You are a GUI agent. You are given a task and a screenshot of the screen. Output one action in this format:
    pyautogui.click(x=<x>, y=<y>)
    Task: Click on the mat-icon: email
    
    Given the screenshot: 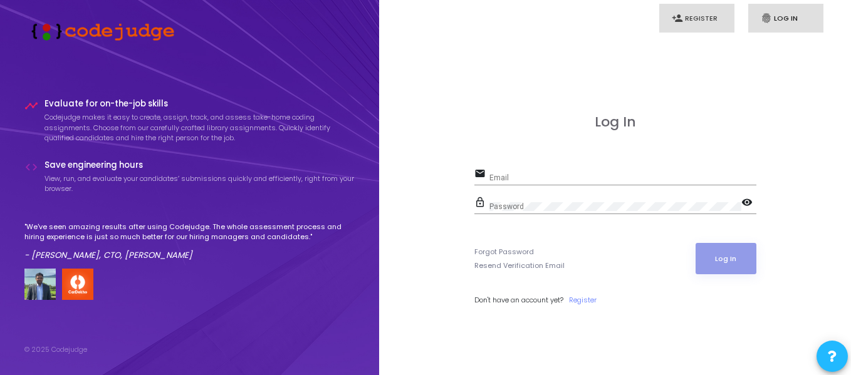 What is the action you would take?
    pyautogui.click(x=482, y=175)
    